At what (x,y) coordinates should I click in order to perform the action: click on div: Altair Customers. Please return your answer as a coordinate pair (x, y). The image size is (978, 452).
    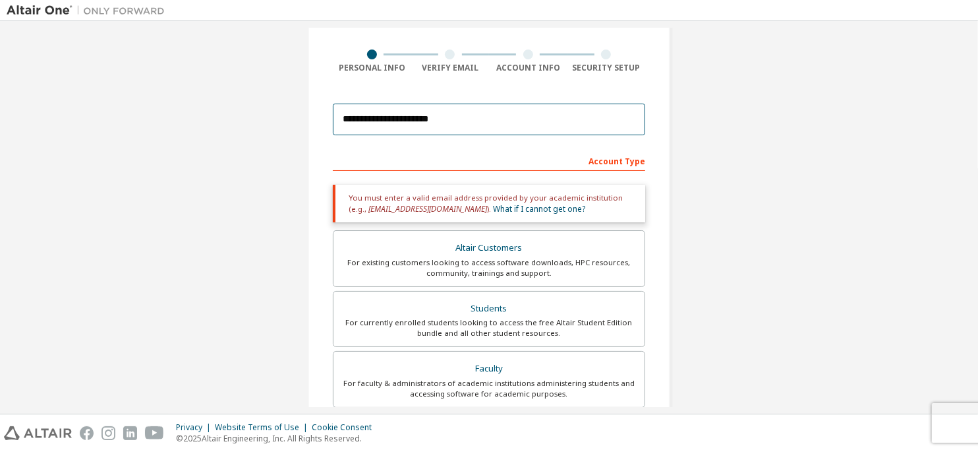
    Looking at the image, I should click on (489, 248).